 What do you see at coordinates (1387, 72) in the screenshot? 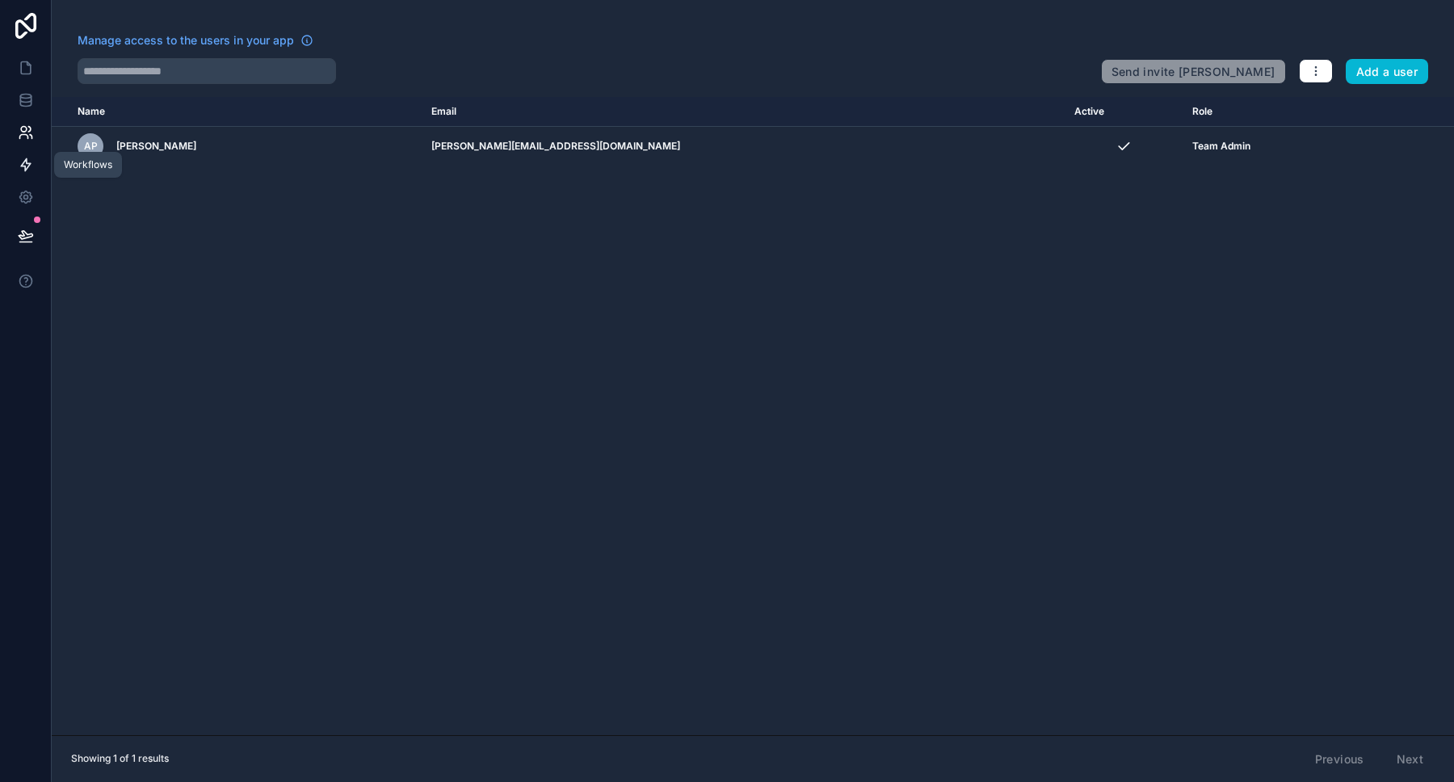
I see `a: Add a user` at bounding box center [1387, 72].